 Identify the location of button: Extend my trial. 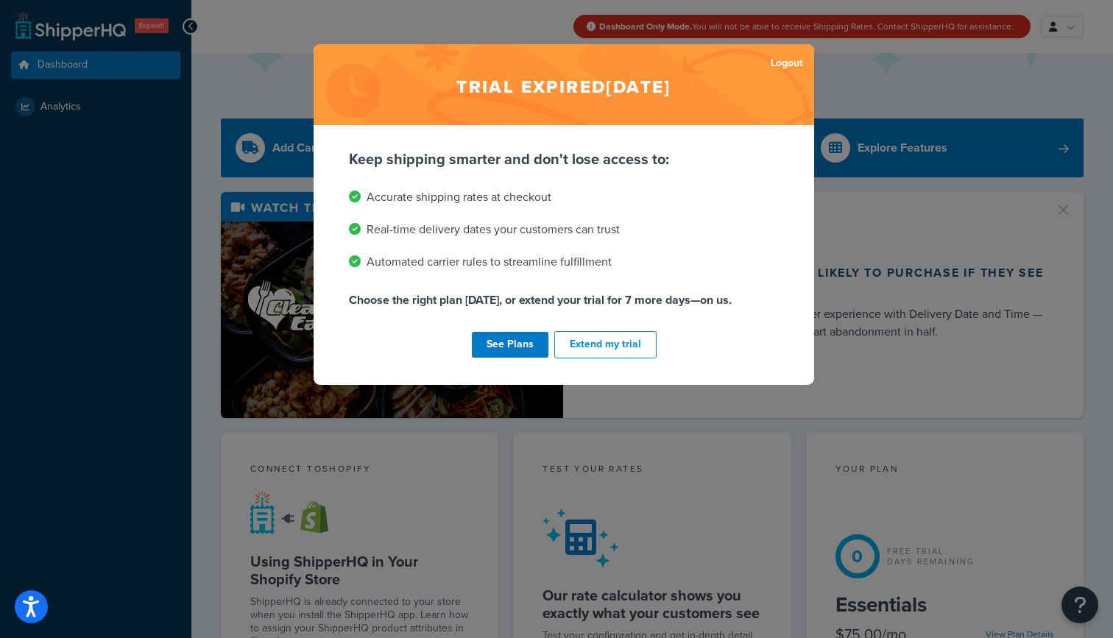
(605, 345).